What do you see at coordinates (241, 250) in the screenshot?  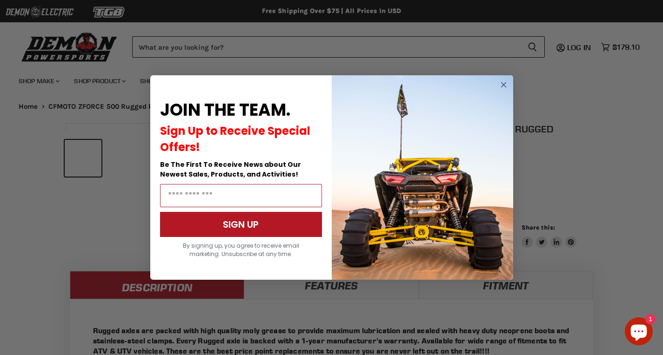 I see `span: By signing up, you agree to receive email marketing. Unsubscribe at any time.` at bounding box center [241, 250].